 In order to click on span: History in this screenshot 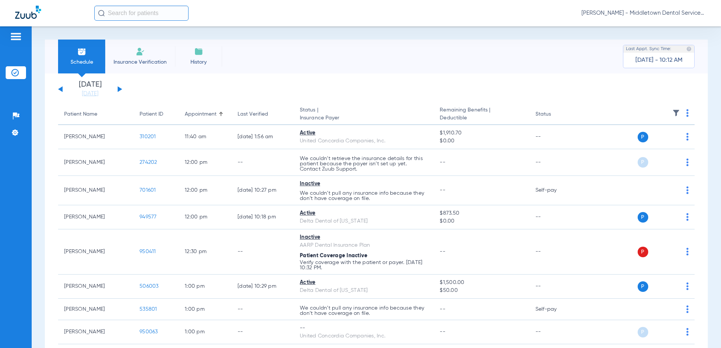, I will do `click(198, 62)`.